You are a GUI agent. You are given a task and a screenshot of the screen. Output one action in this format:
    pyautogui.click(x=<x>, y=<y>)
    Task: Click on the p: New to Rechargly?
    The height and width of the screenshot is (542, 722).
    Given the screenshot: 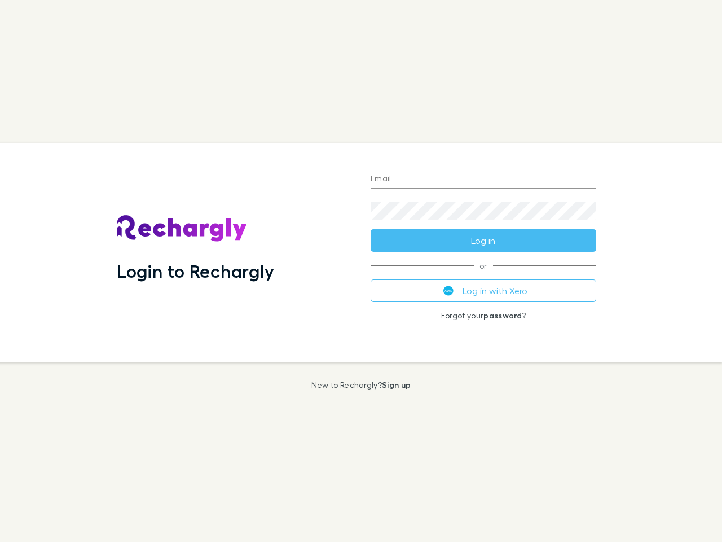 What is the action you would take?
    pyautogui.click(x=361, y=385)
    